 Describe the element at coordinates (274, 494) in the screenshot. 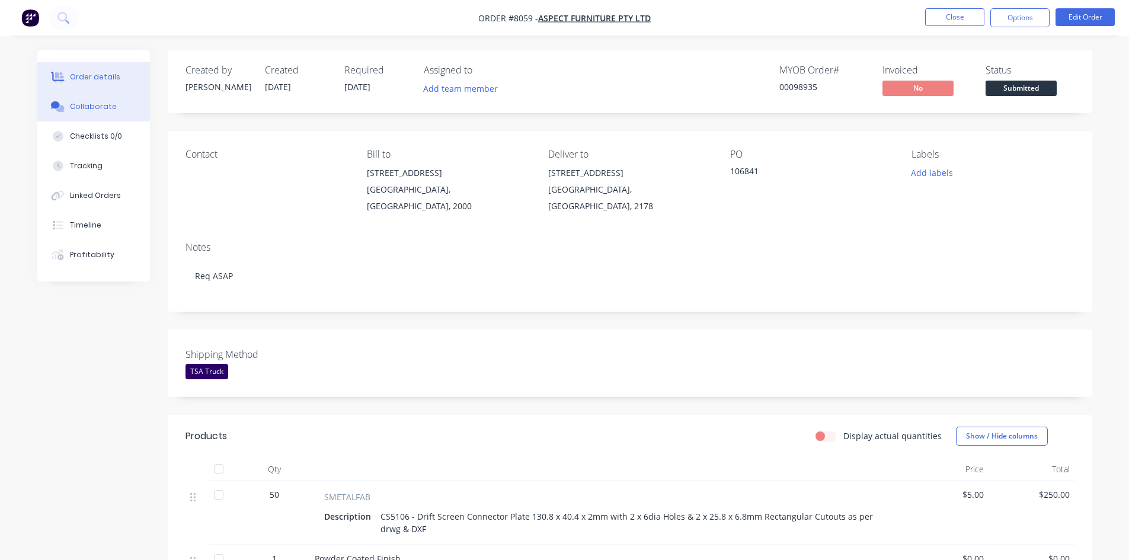

I see `span: 50` at that location.